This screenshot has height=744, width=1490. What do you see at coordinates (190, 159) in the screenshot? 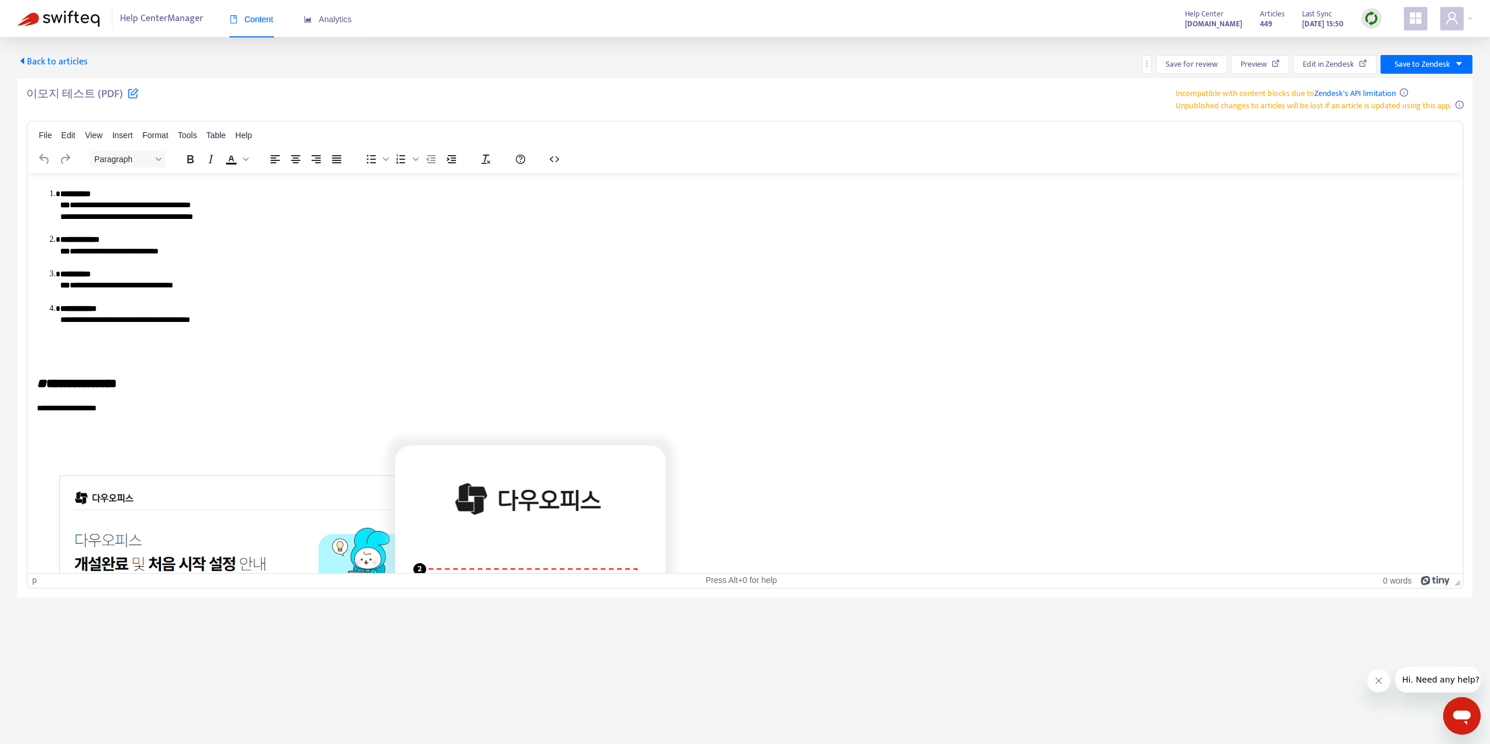
I see `button: Bold` at bounding box center [190, 159].